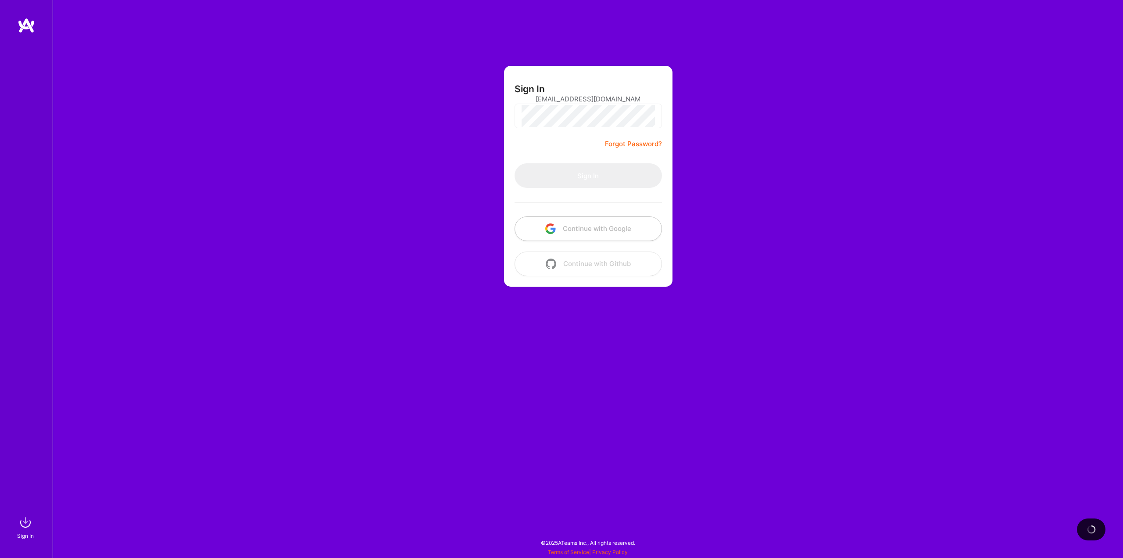 This screenshot has height=558, width=1123. What do you see at coordinates (588, 229) in the screenshot?
I see `button: Continue with Google` at bounding box center [588, 229].